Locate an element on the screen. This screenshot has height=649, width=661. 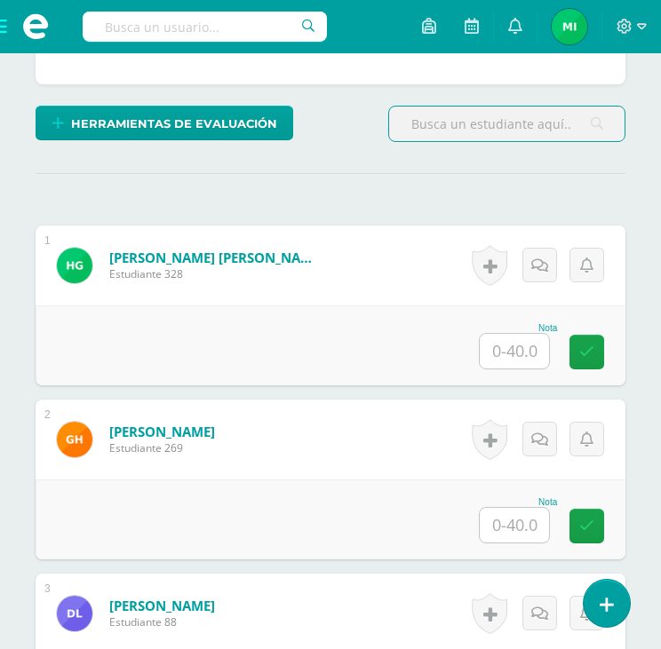
input: Busca un usuario... is located at coordinates (204, 27).